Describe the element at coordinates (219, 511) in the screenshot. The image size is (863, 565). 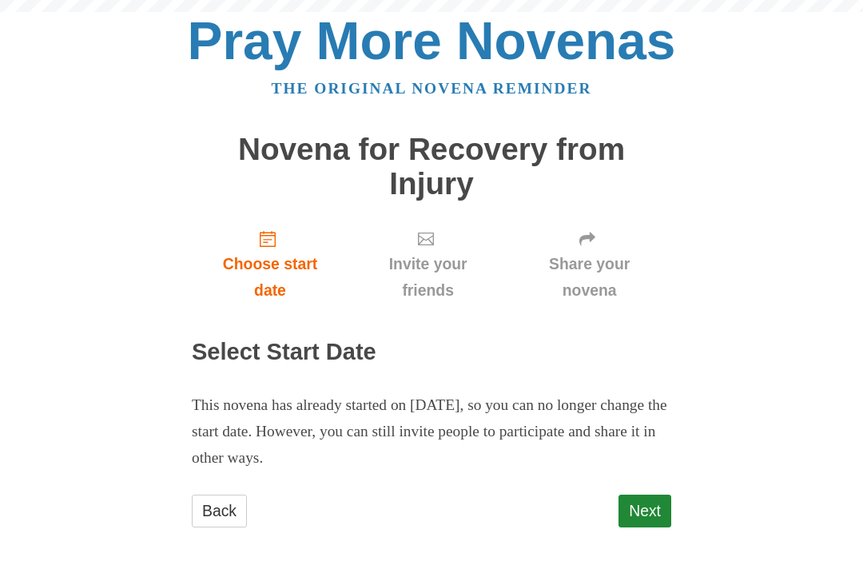
I see `a: Back` at that location.